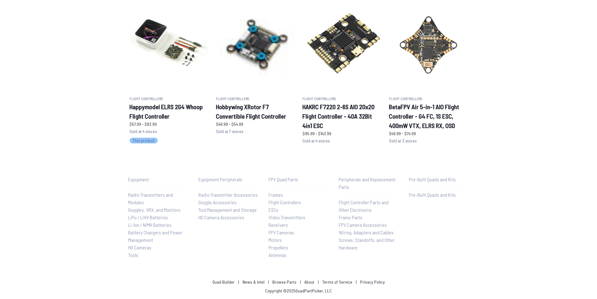  Describe the element at coordinates (363, 225) in the screenshot. I see `span: FPV Camera Accessories` at that location.